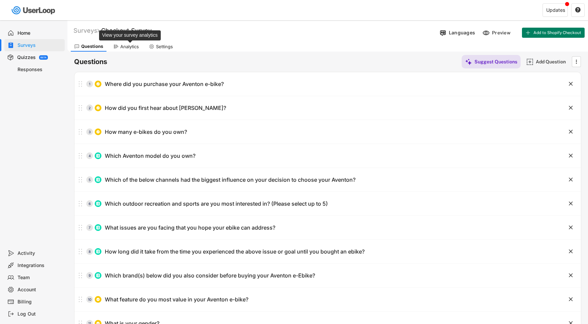 This screenshot has width=588, height=324. I want to click on div: 1, so click(90, 84).